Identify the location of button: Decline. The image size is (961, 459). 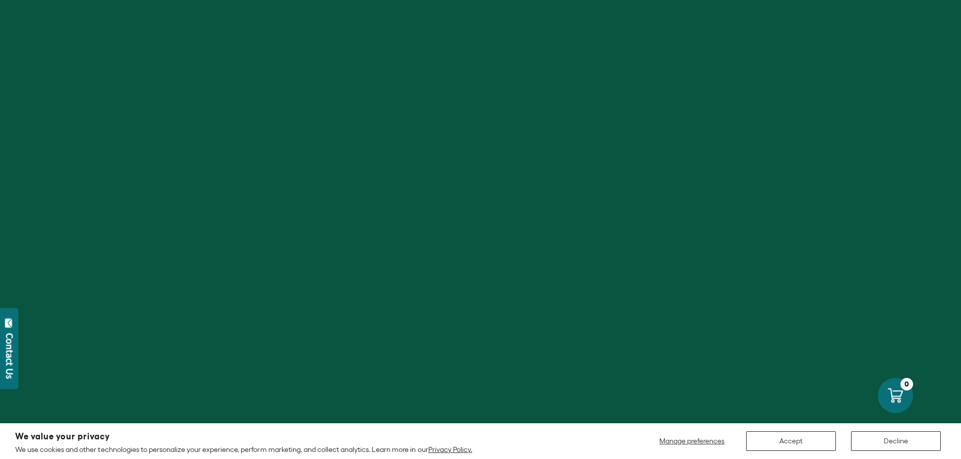
(896, 441).